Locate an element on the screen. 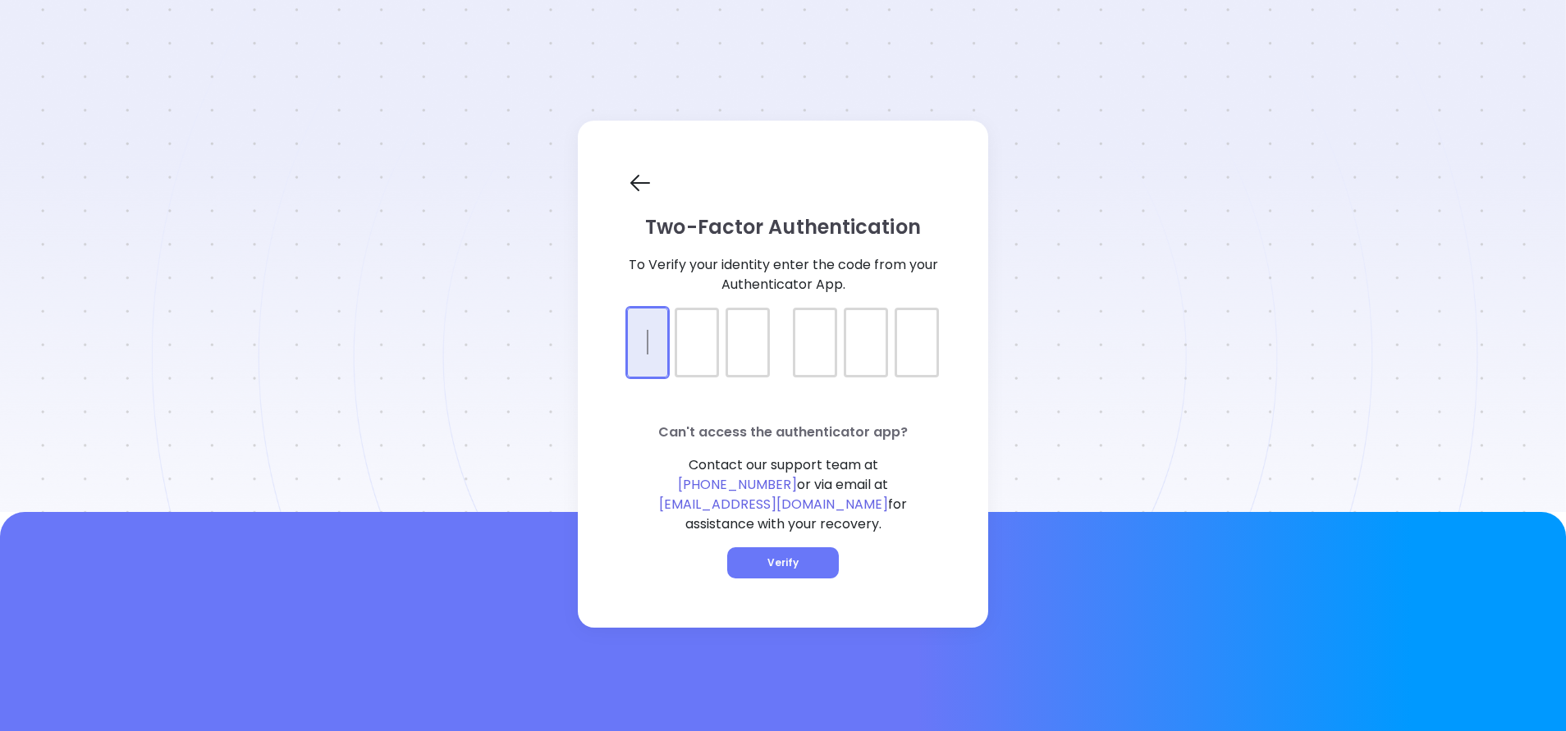 The height and width of the screenshot is (731, 1566). input: verification input is located at coordinates (783, 328).